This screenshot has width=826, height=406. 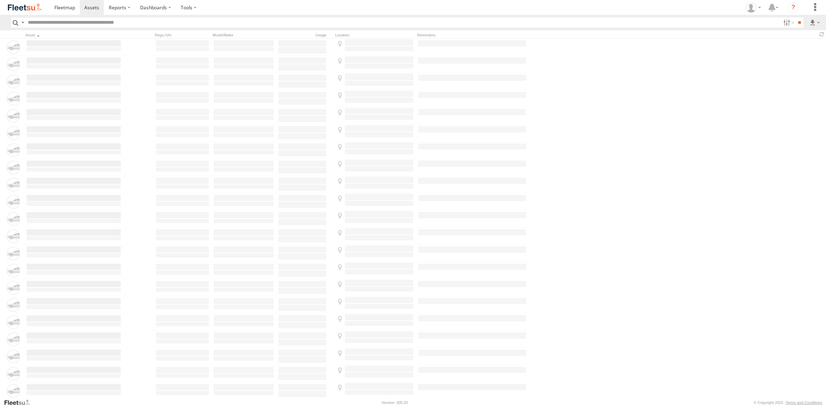 What do you see at coordinates (23, 22) in the screenshot?
I see `label: Search Query` at bounding box center [23, 22].